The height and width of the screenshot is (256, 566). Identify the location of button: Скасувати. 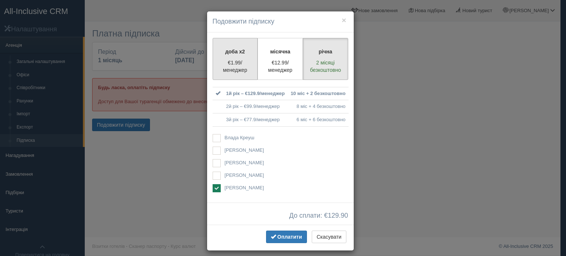
(329, 237).